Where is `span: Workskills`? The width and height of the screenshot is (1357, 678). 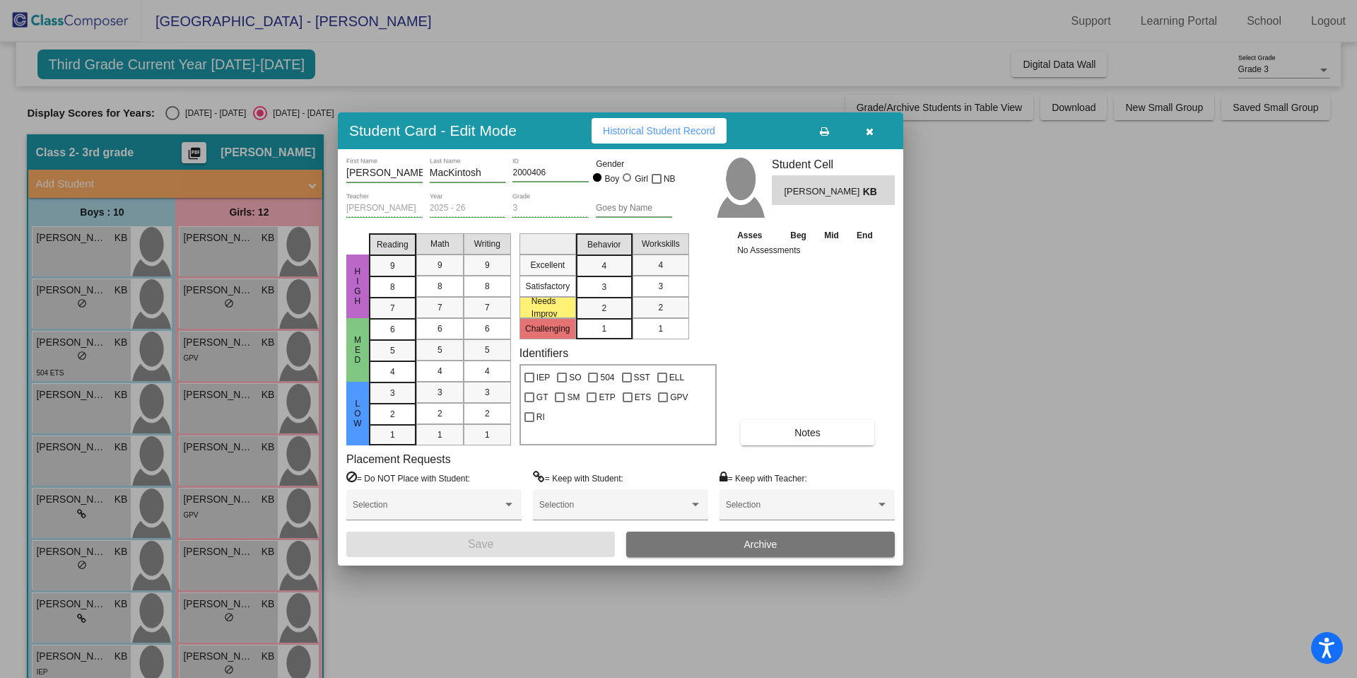
span: Workskills is located at coordinates (661, 244).